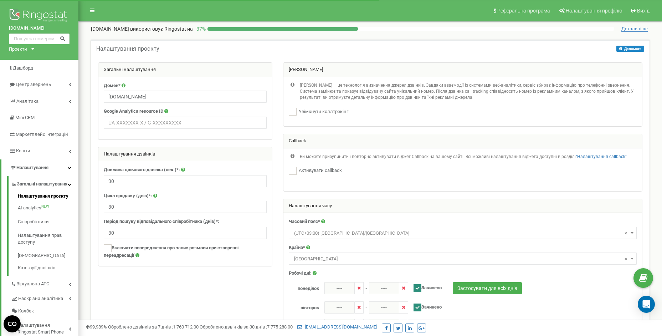 The width and height of the screenshot is (662, 336). Describe the element at coordinates (644, 11) in the screenshot. I see `span: Вихід` at that location.